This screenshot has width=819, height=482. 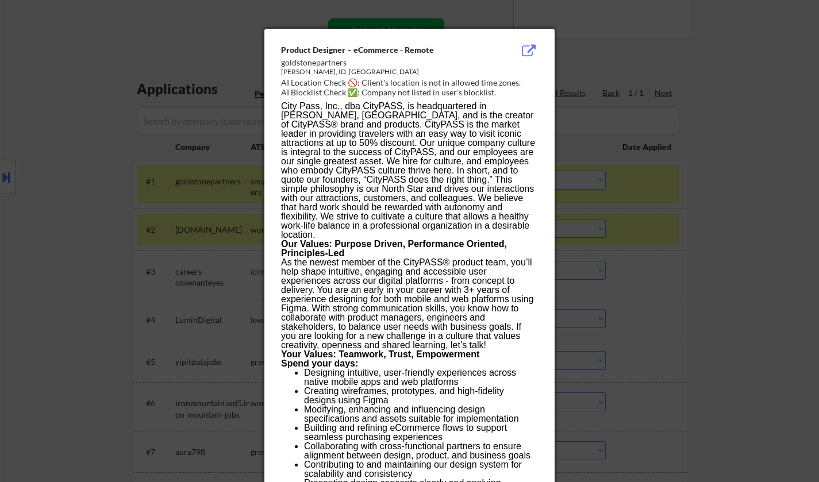 What do you see at coordinates (421, 433) in the screenshot?
I see `li: Building and refining eCommerce flows to support seamless purchasing experiences` at bounding box center [421, 433].